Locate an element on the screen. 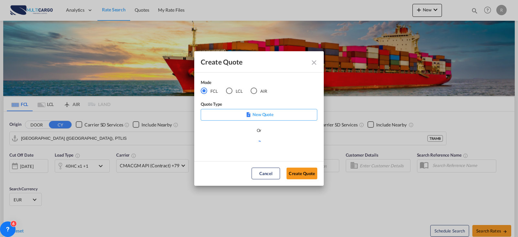 The height and width of the screenshot is (237, 518). div: Quote Type is located at coordinates (259, 105).